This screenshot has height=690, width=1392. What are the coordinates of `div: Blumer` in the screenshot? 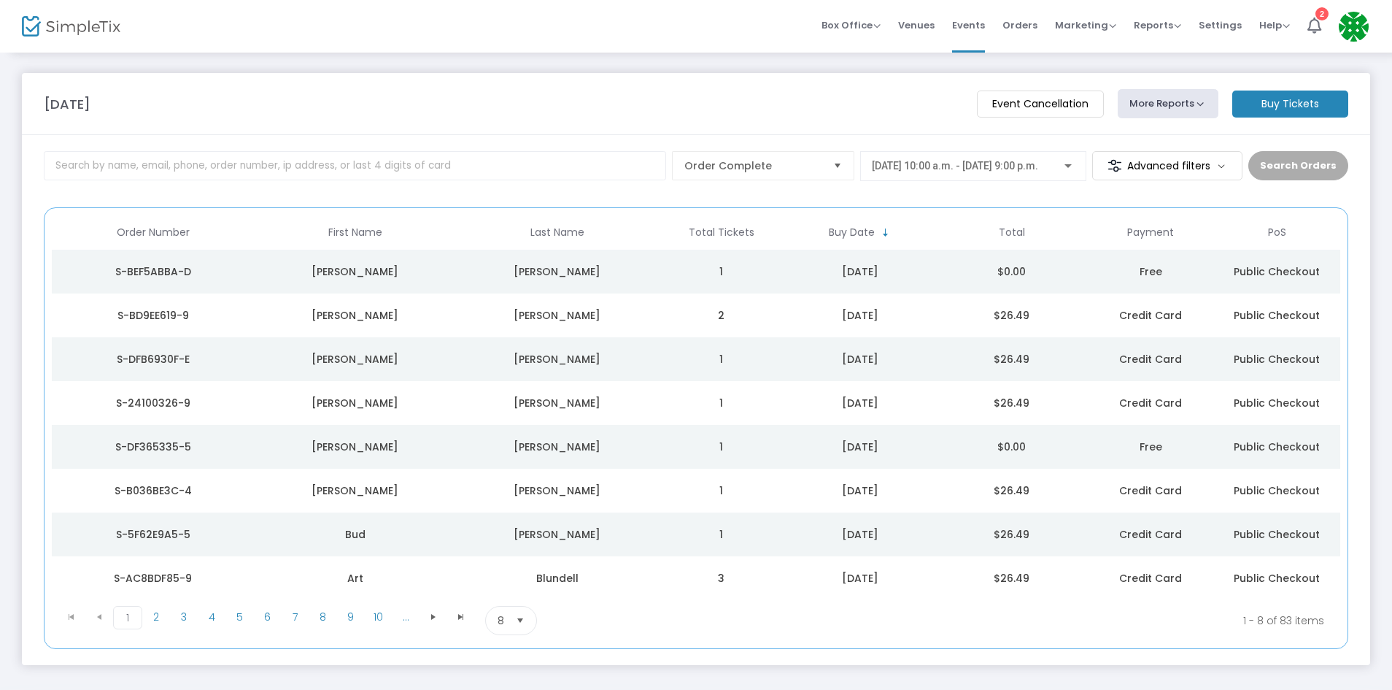 It's located at (557, 271).